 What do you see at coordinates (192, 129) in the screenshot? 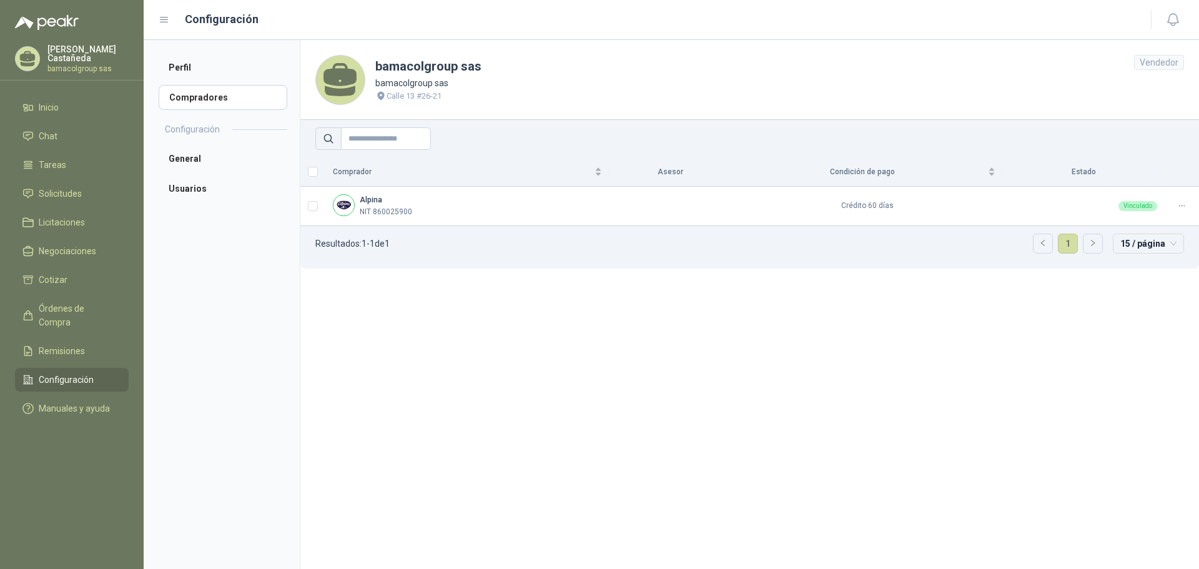
I see `h2: Configuración` at bounding box center [192, 129].